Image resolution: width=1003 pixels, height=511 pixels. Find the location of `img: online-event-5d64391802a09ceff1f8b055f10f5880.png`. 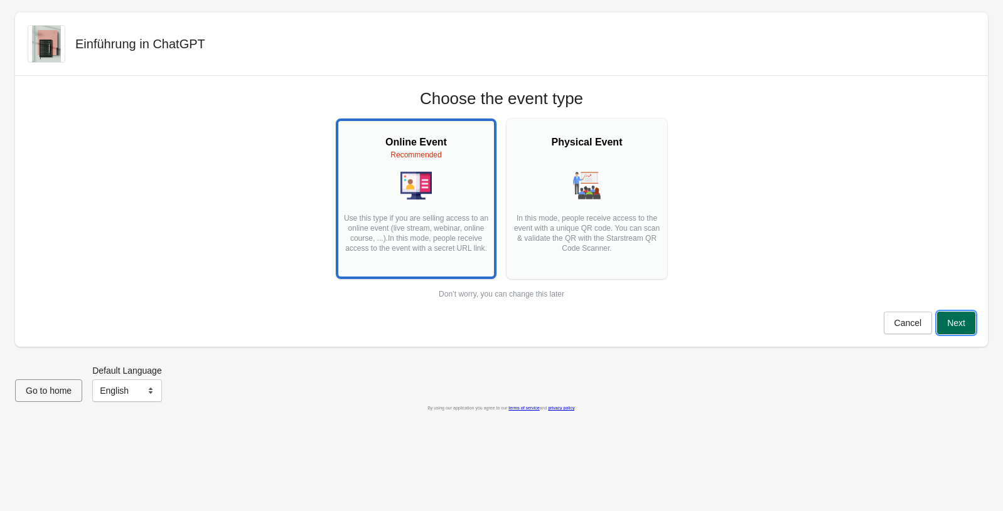

img: online-event-5d64391802a09ceff1f8b055f10f5880.png is located at coordinates (416, 186).